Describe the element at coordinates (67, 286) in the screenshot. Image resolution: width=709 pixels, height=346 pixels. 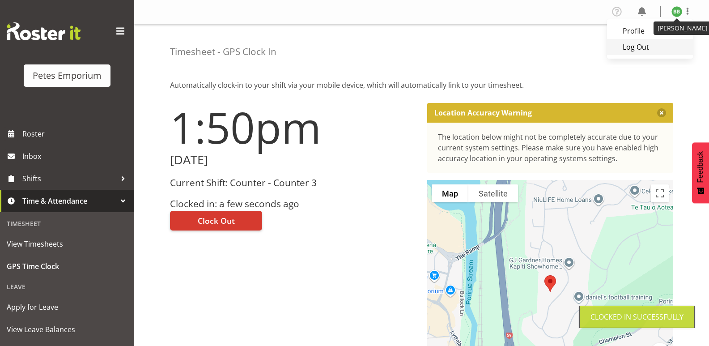
I see `div: Leave` at that location.